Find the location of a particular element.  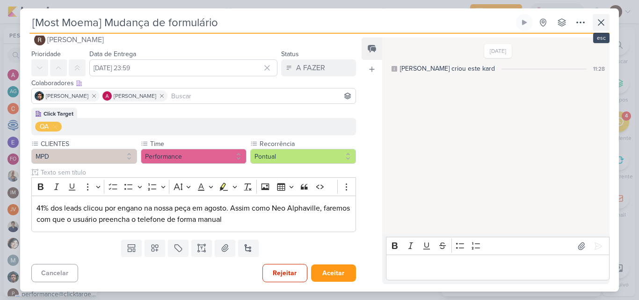

button: Aceitar is located at coordinates (334, 273).